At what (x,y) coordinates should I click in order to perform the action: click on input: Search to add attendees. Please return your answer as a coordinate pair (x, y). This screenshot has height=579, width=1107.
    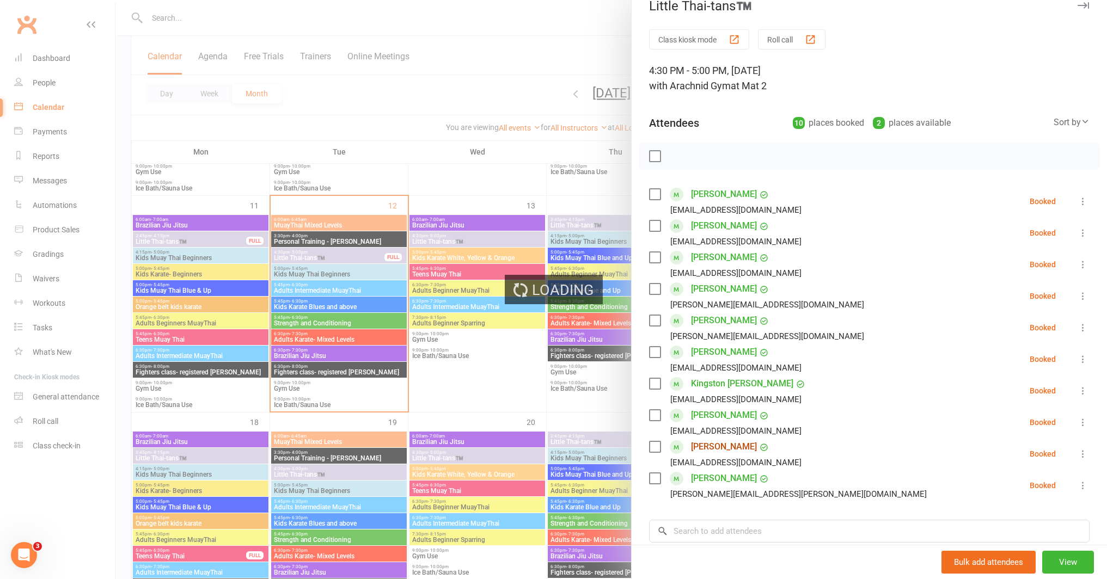
    Looking at the image, I should click on (869, 531).